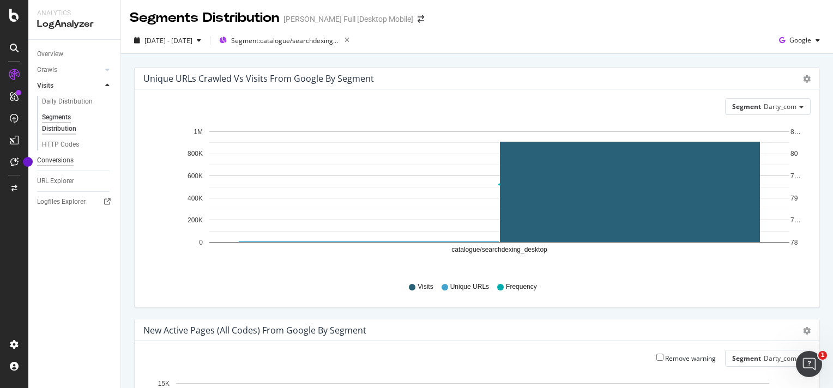 This screenshot has width=833, height=388. I want to click on div: Unique URLs Crawled vs Visits from google by Segment, so click(258, 78).